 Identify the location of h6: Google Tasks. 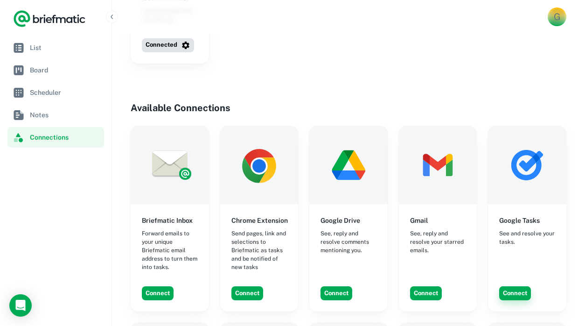
(519, 220).